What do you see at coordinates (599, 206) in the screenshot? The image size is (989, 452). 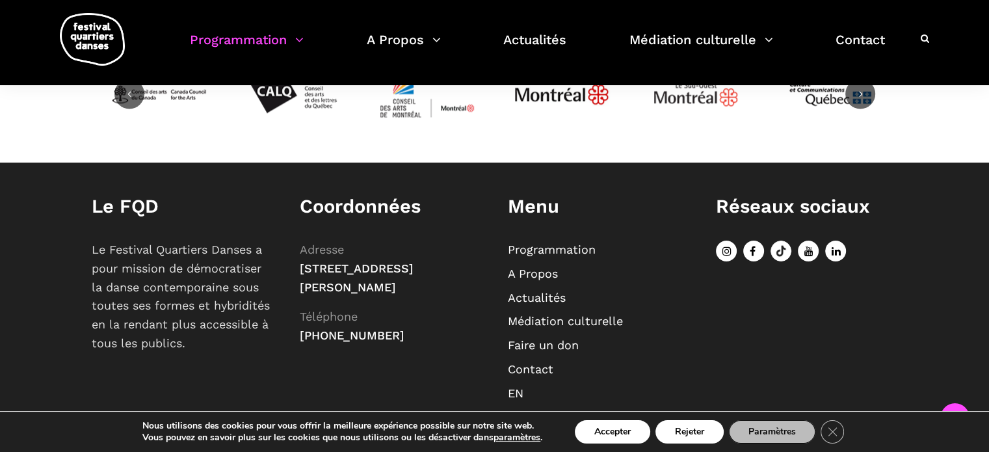 I see `h1: Menu` at bounding box center [599, 206].